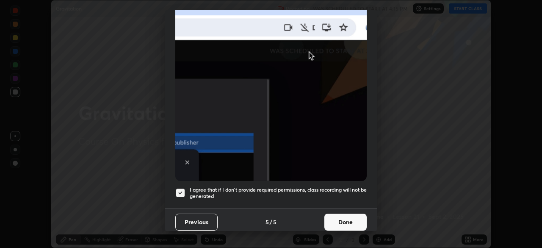 The image size is (542, 248). I want to click on h5: I agree that if I don't provide required permissions, class recording will not be generated, so click(278, 193).